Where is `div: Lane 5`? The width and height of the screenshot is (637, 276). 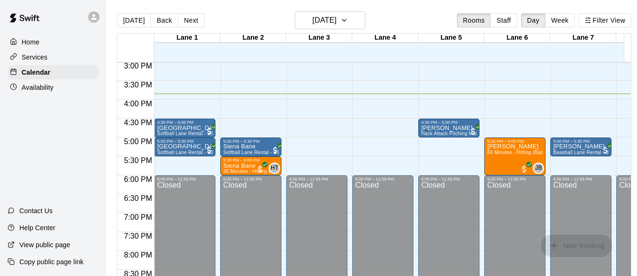
div: Lane 5 is located at coordinates (452, 38).